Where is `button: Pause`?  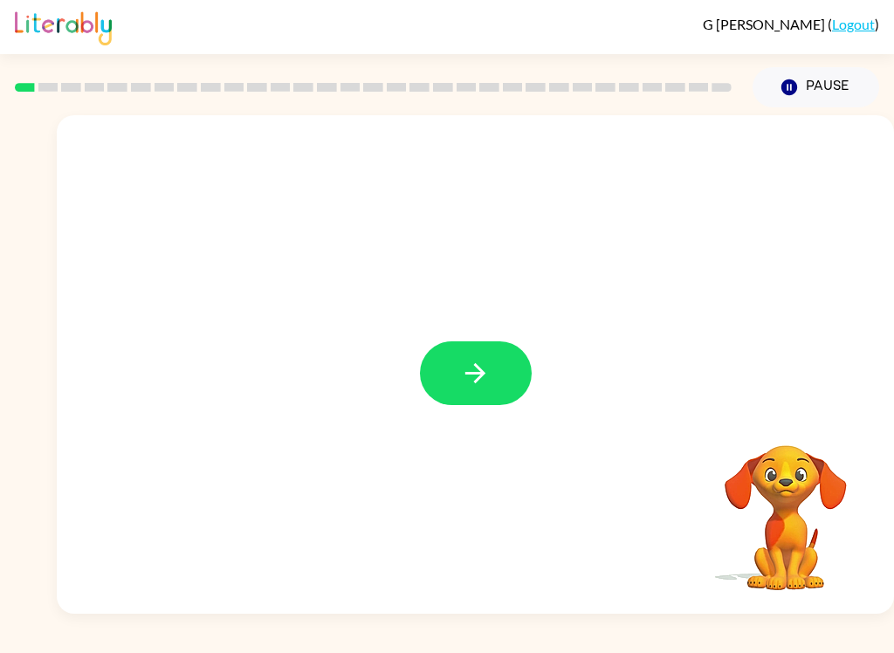 button: Pause is located at coordinates (816, 87).